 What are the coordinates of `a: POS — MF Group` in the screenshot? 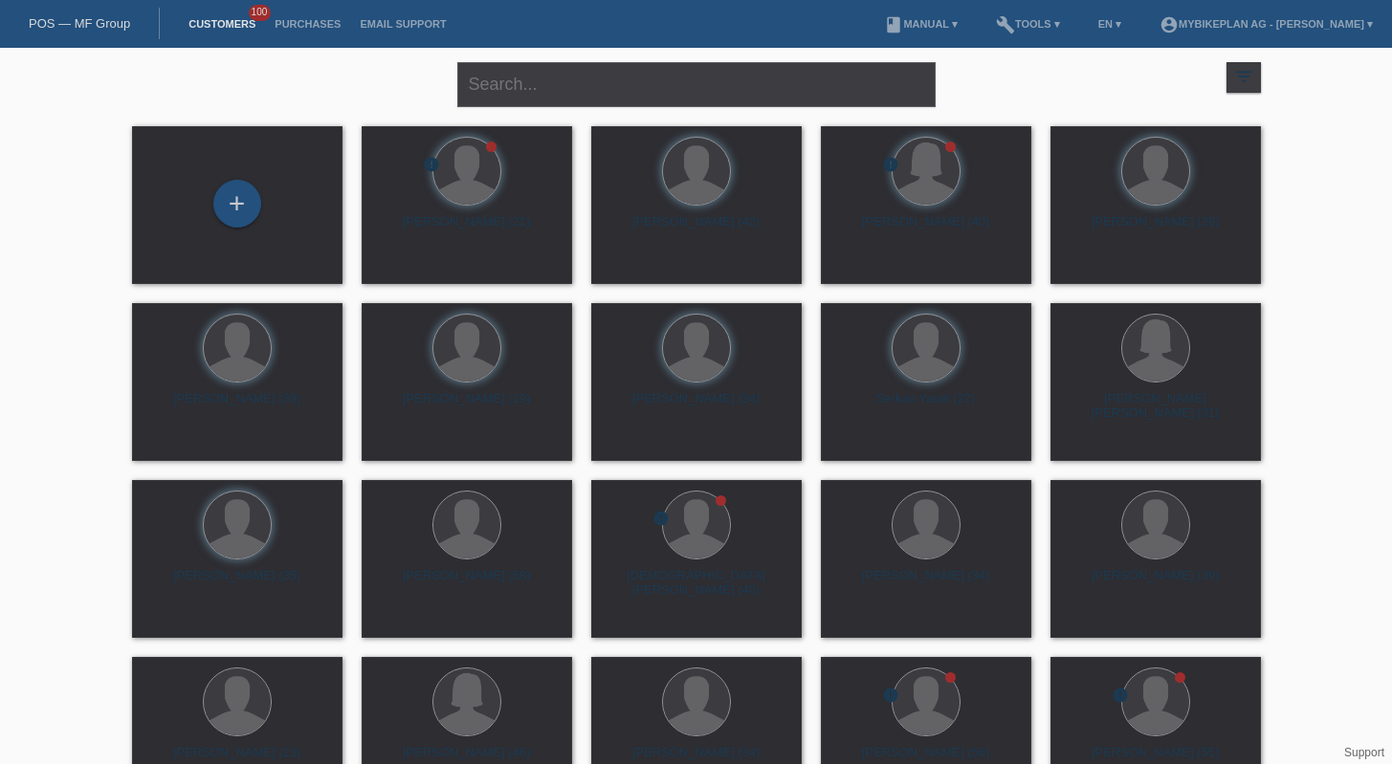 It's located at (79, 23).